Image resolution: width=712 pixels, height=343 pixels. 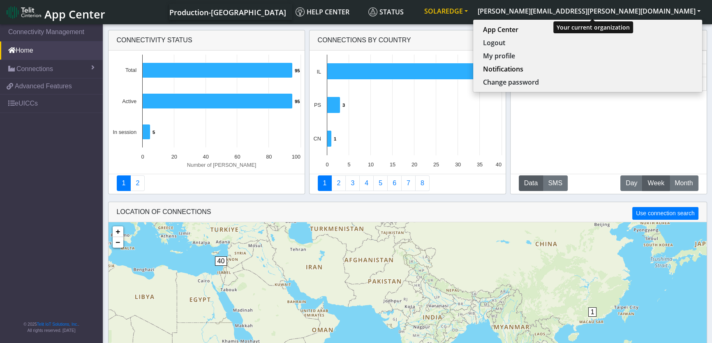 I want to click on span: Help center, so click(x=322, y=12).